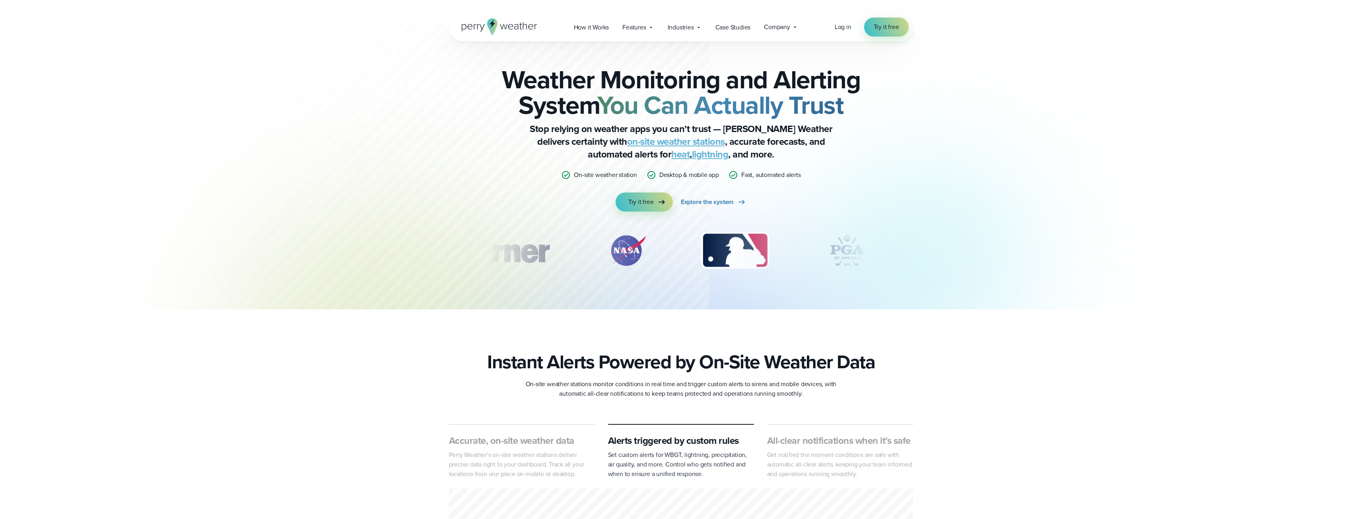 Image resolution: width=1362 pixels, height=519 pixels. Describe the element at coordinates (843, 27) in the screenshot. I see `span: Log in` at that location.